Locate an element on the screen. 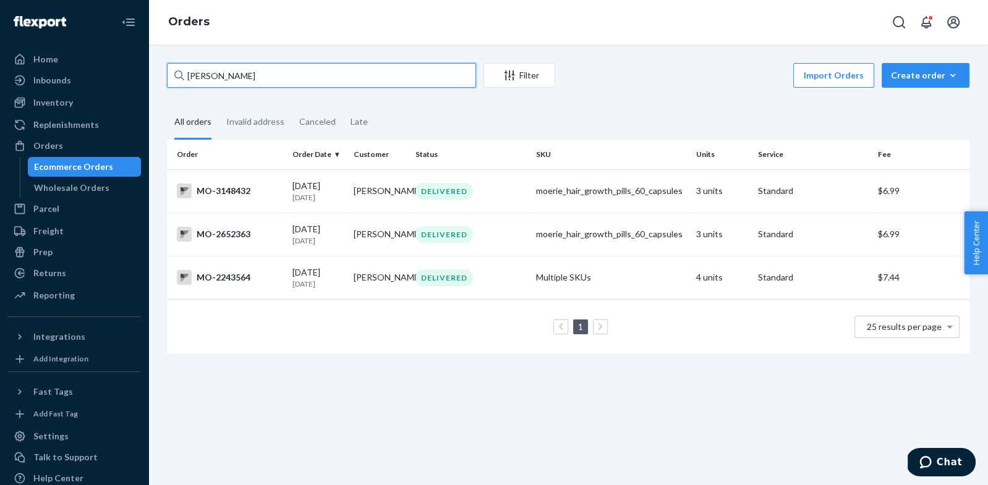  button: Help Center is located at coordinates (975, 243).